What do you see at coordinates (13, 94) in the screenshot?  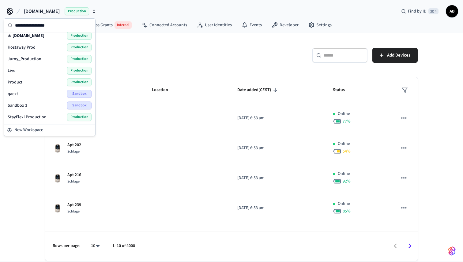 I see `span: qaext` at bounding box center [13, 94].